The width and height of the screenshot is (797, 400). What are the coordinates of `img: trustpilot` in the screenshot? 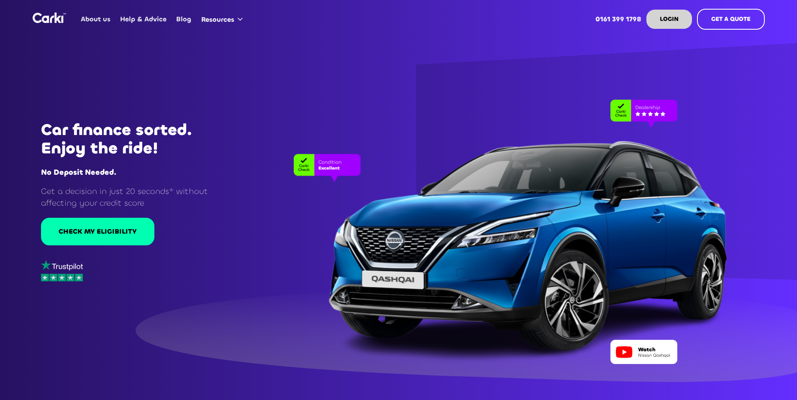 It's located at (62, 265).